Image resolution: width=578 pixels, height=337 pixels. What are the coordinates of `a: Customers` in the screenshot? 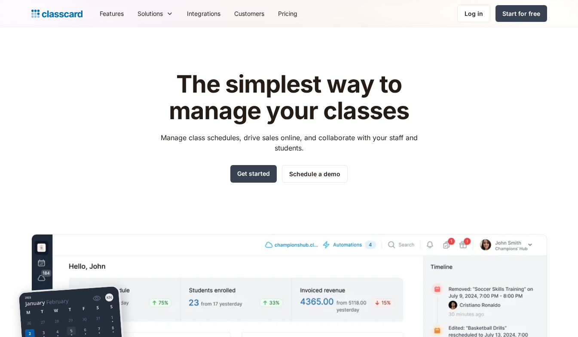 It's located at (249, 13).